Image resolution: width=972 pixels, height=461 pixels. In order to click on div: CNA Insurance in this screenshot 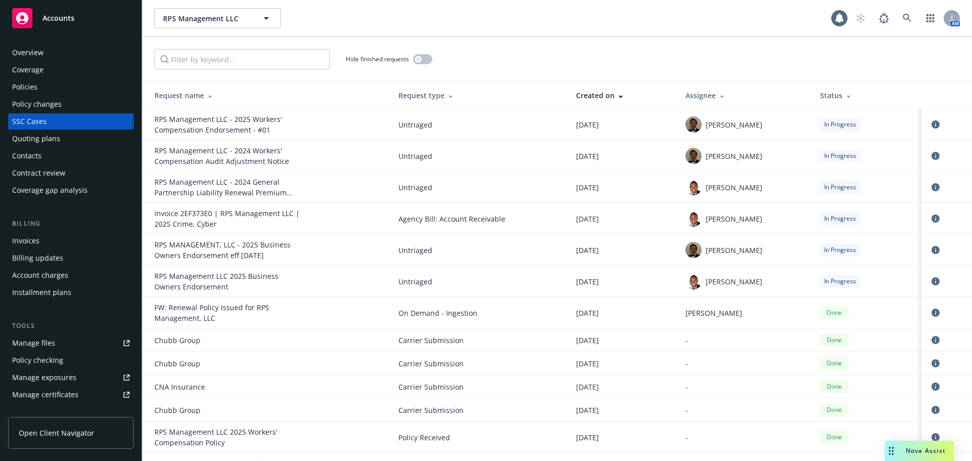, I will do `click(230, 387)`.